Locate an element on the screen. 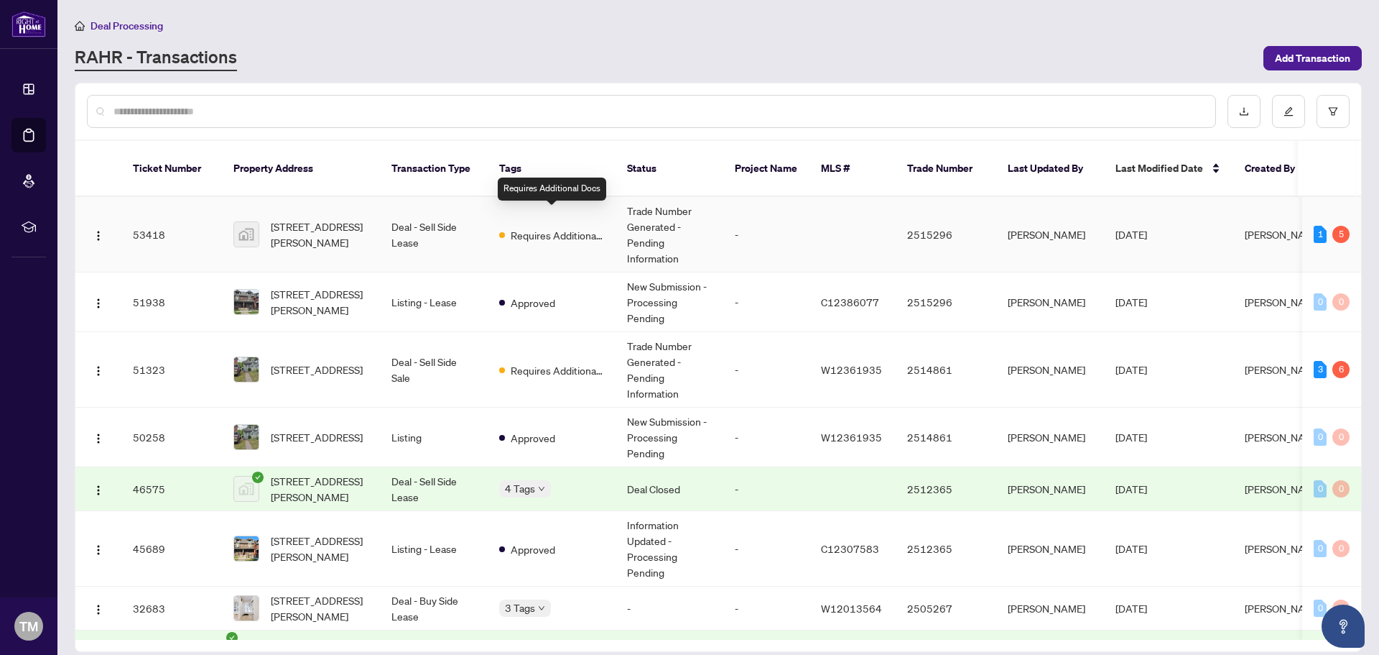 The image size is (1379, 655). th: Project Name is located at coordinates (767, 169).